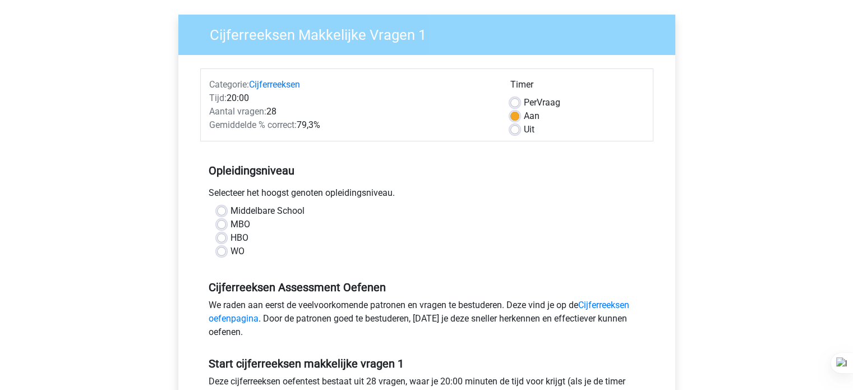 The width and height of the screenshot is (853, 390). What do you see at coordinates (577, 87) in the screenshot?
I see `div: Timer` at bounding box center [577, 87].